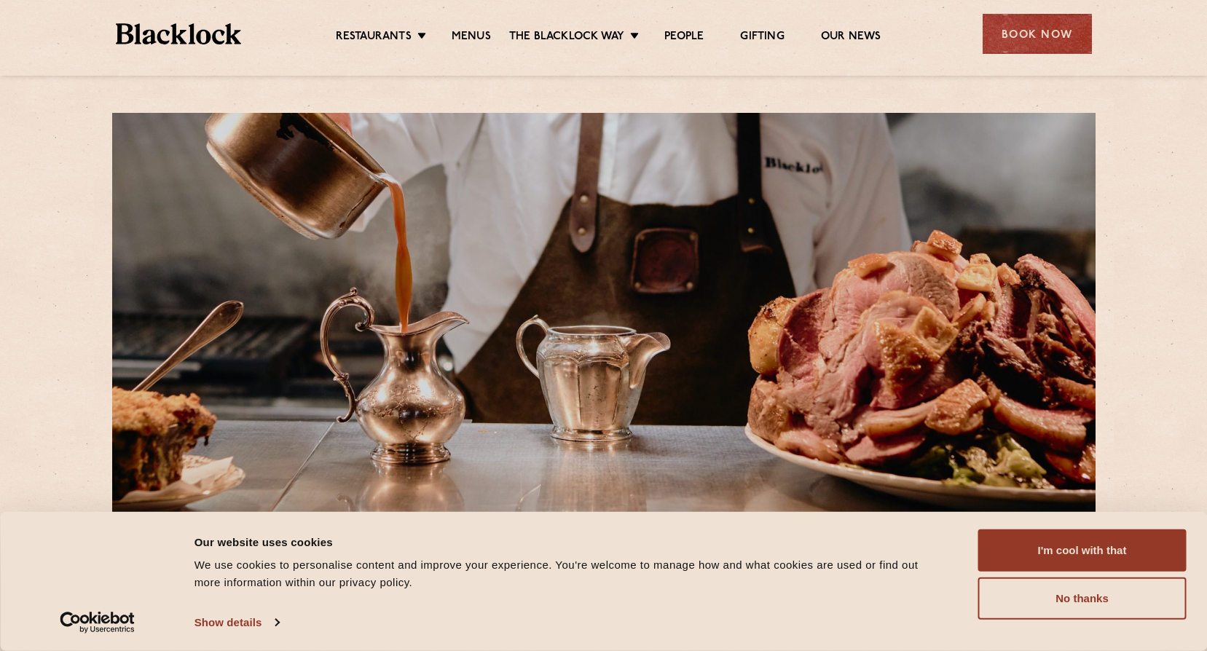  Describe the element at coordinates (684, 38) in the screenshot. I see `a: People` at that location.